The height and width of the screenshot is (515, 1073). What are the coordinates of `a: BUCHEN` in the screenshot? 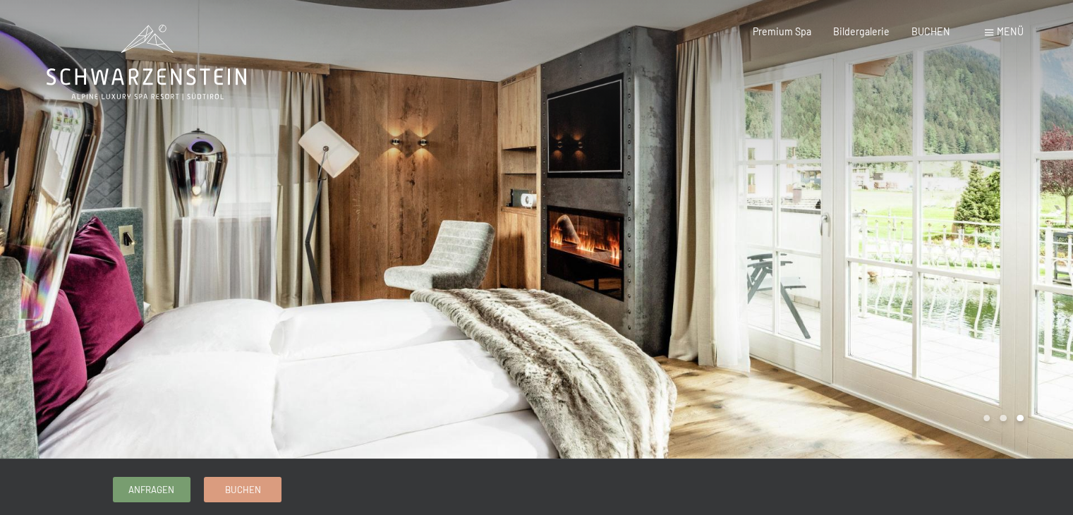 It's located at (930, 31).